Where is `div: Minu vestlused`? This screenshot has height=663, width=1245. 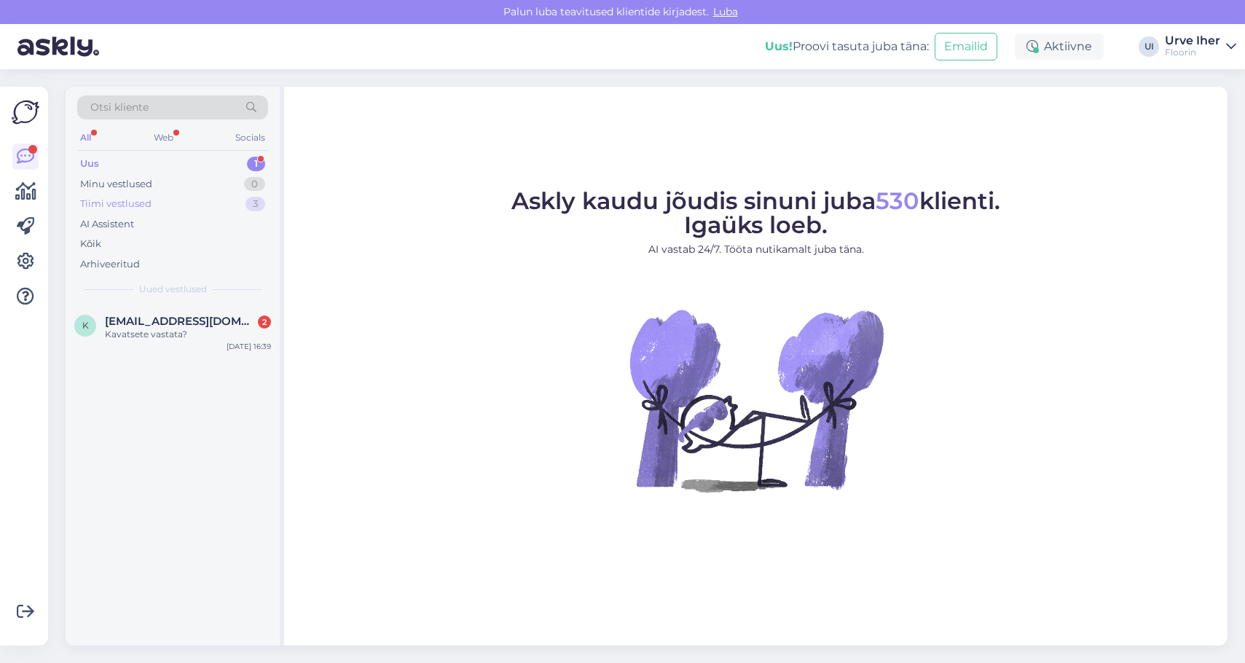
div: Minu vestlused is located at coordinates (116, 184).